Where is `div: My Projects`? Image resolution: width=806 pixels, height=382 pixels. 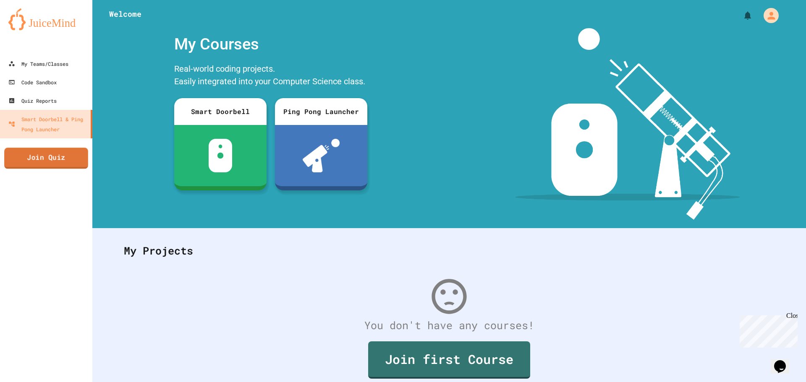 div: My Projects is located at coordinates (449, 251).